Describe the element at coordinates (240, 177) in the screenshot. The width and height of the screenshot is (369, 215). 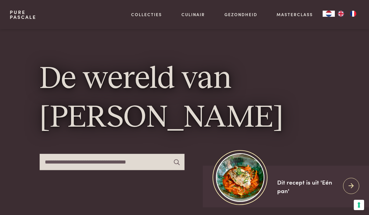
I see `img: https://admin.purepascale.com/wp-content/uploads/2025/08/home_recept_link.jpg` at that location.